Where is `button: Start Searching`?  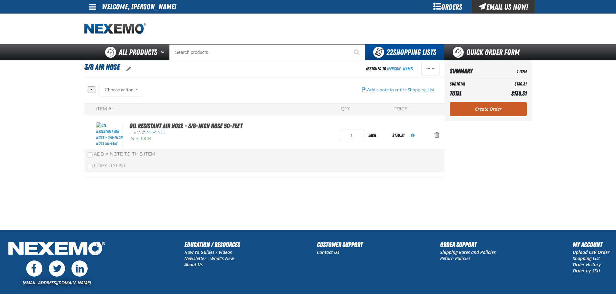
button: Start Searching is located at coordinates (357, 52).